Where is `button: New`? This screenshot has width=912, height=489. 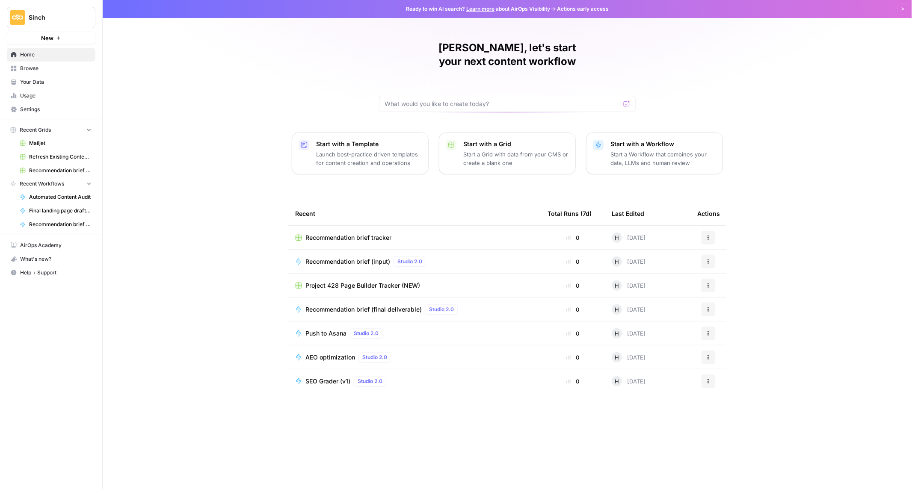 button: New is located at coordinates (51, 38).